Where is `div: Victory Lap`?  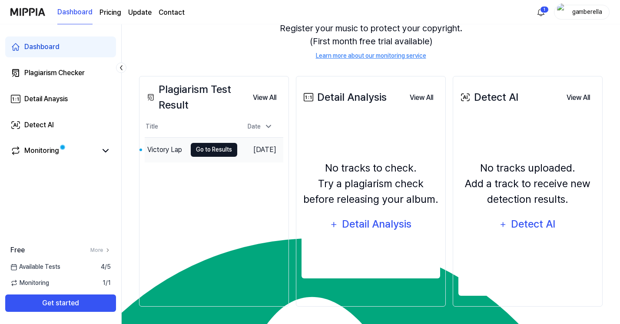
div: Victory Lap is located at coordinates (165, 150).